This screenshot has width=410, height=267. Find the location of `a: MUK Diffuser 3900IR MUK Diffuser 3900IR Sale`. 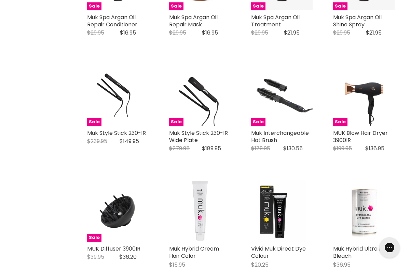

a: MUK Diffuser 3900IR MUK Diffuser 3900IR Sale is located at coordinates (118, 211).